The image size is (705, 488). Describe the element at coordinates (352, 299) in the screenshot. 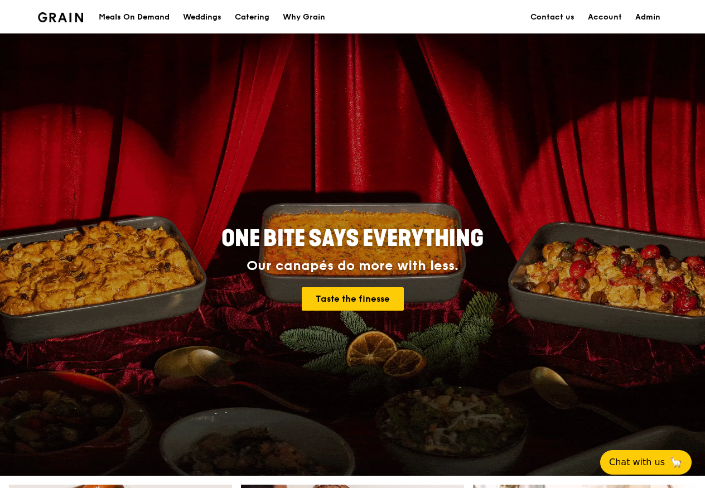

I see `a: Taste the finesse` at that location.